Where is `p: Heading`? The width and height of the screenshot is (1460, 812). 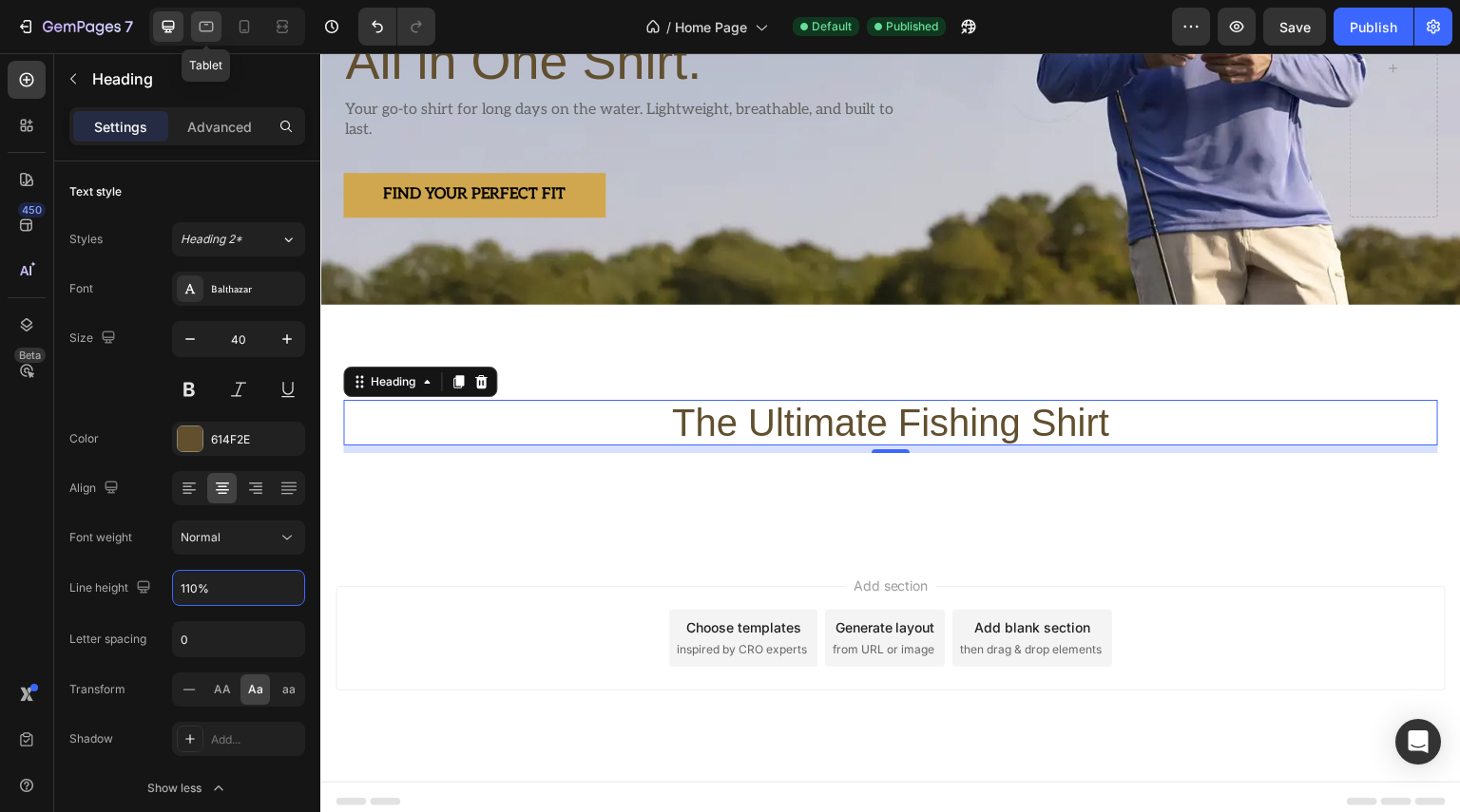
p: Heading is located at coordinates (195, 79).